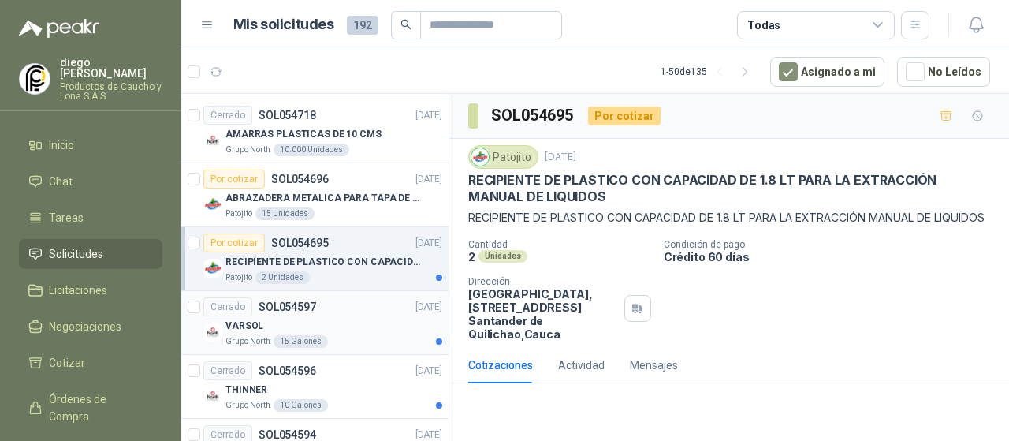 This screenshot has height=441, width=1009. What do you see at coordinates (533, 115) in the screenshot?
I see `h3: SOL054695` at bounding box center [533, 115].